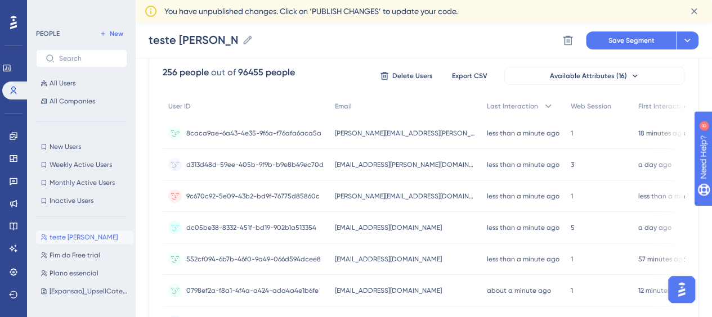 The image size is (712, 317). What do you see at coordinates (62, 83) in the screenshot?
I see `span: All Users` at bounding box center [62, 83].